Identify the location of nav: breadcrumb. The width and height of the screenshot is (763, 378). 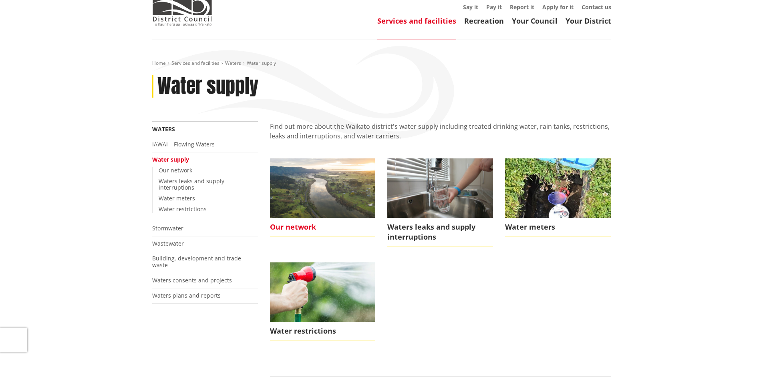
(382, 63).